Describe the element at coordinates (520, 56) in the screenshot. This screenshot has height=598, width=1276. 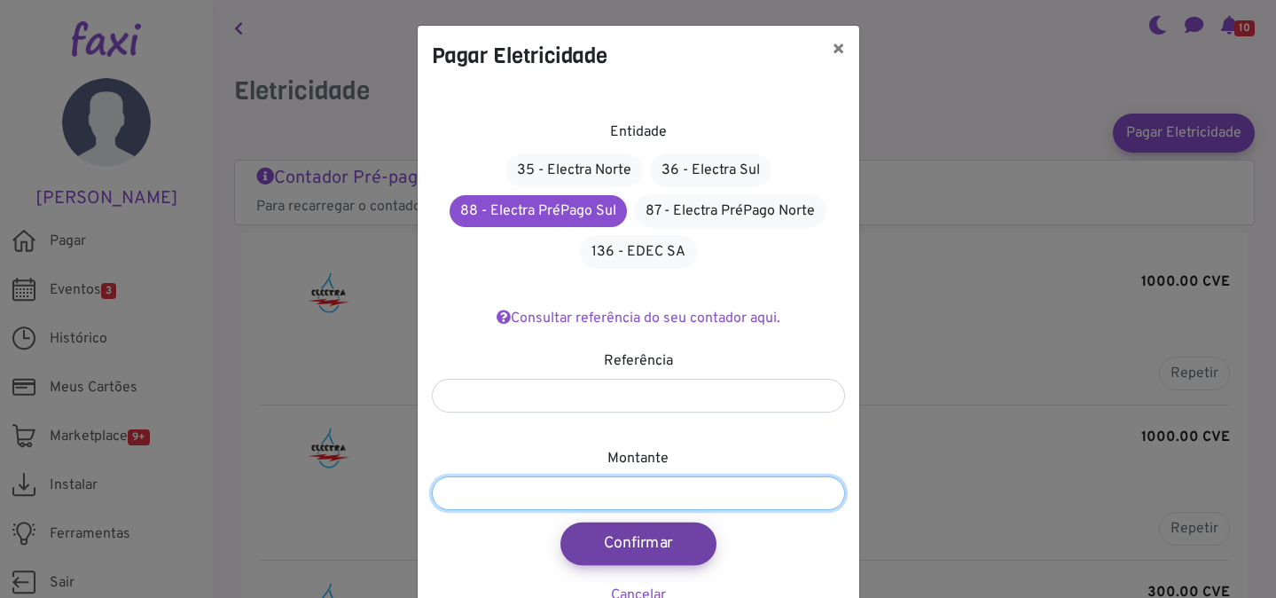
I see `h4: Pagar Eletricidade` at that location.